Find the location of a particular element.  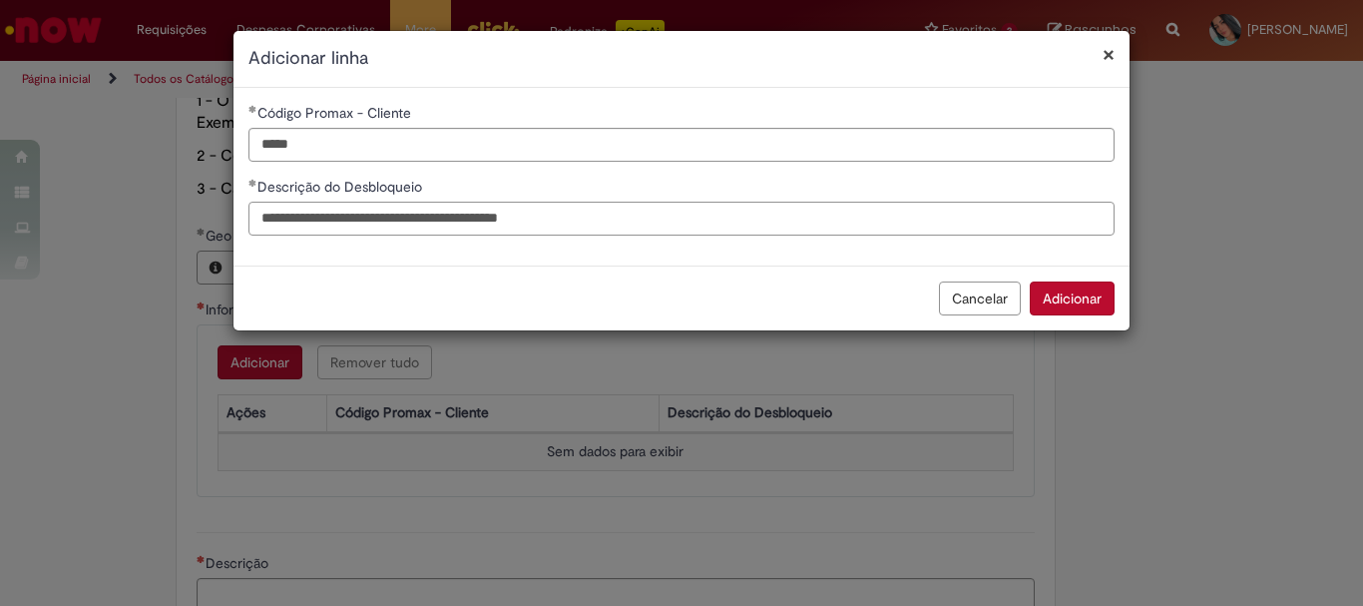

button: Fechar modal is located at coordinates (1109, 54).